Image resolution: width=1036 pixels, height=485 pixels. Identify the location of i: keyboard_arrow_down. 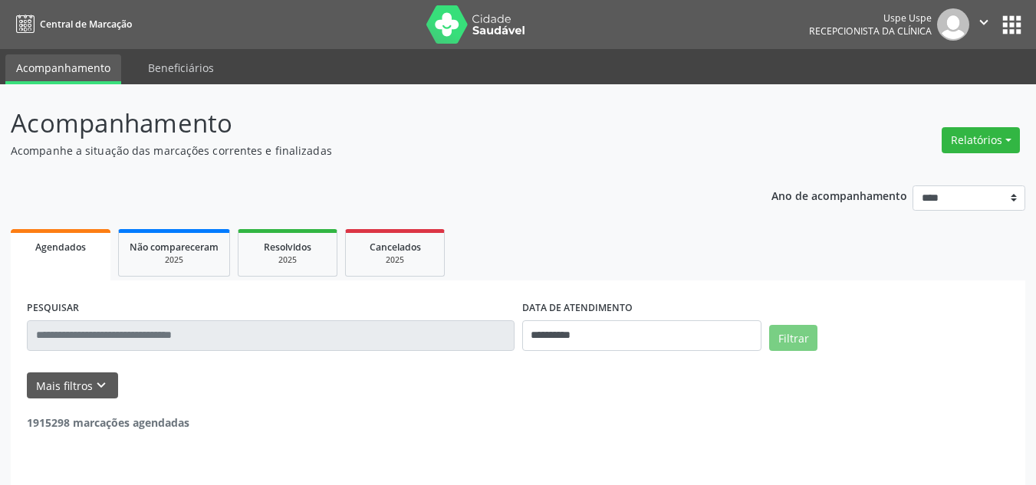
(101, 386).